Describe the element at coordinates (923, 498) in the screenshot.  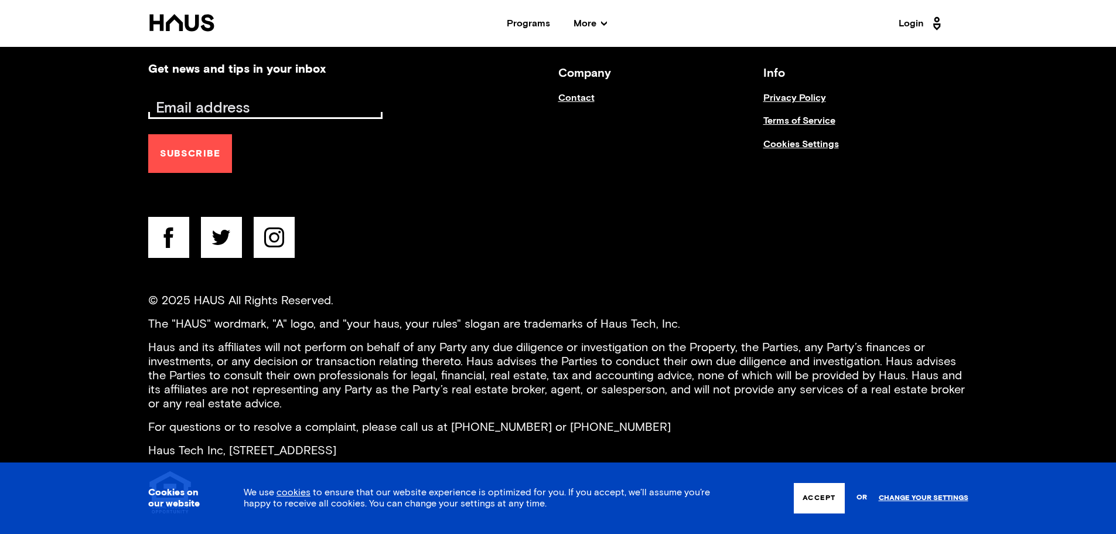
I see `a: Change your settings` at that location.